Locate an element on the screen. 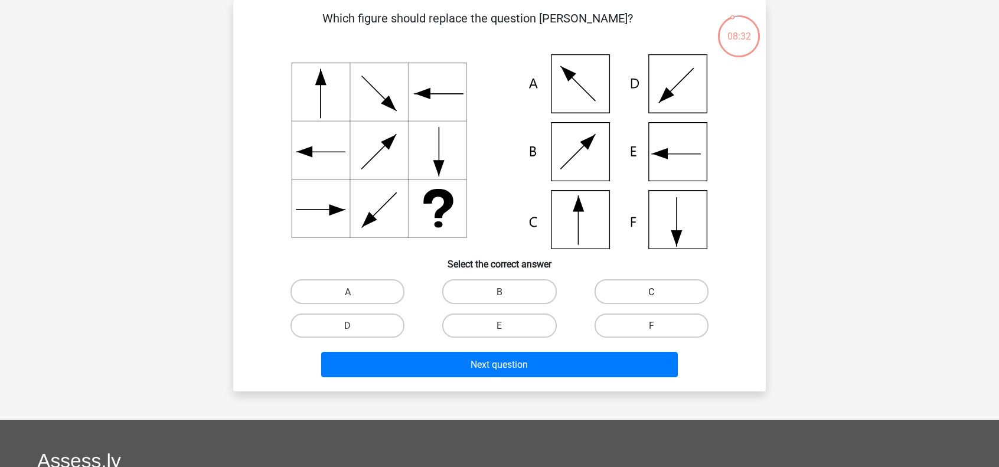  font: A is located at coordinates (348, 292).